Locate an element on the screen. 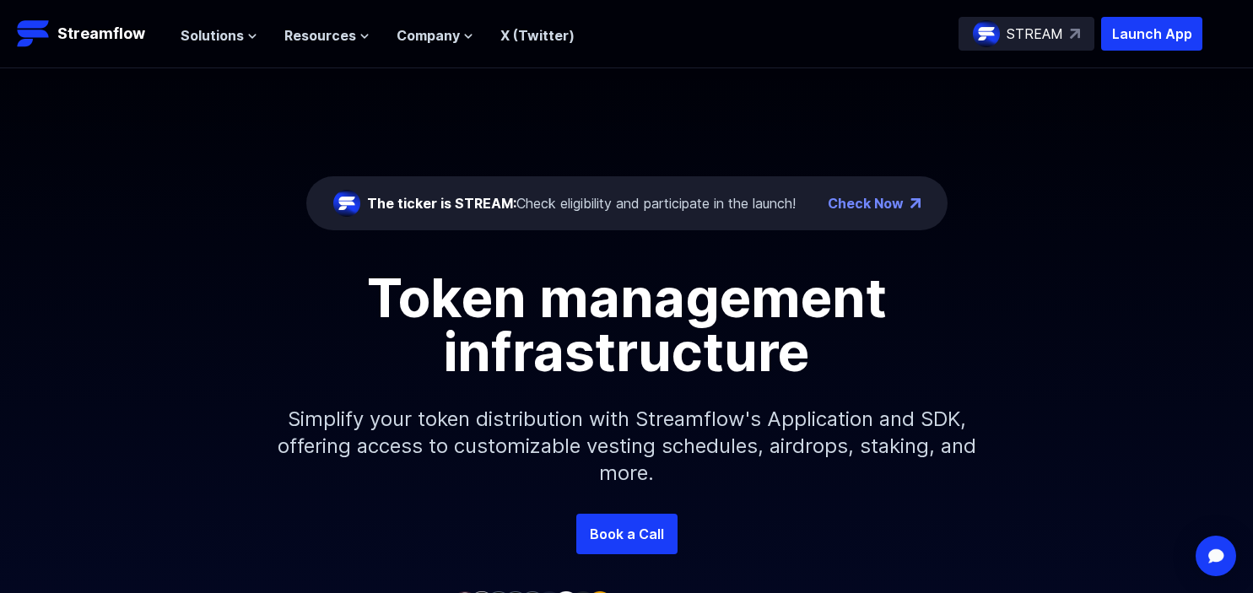  button: Company is located at coordinates (434, 35).